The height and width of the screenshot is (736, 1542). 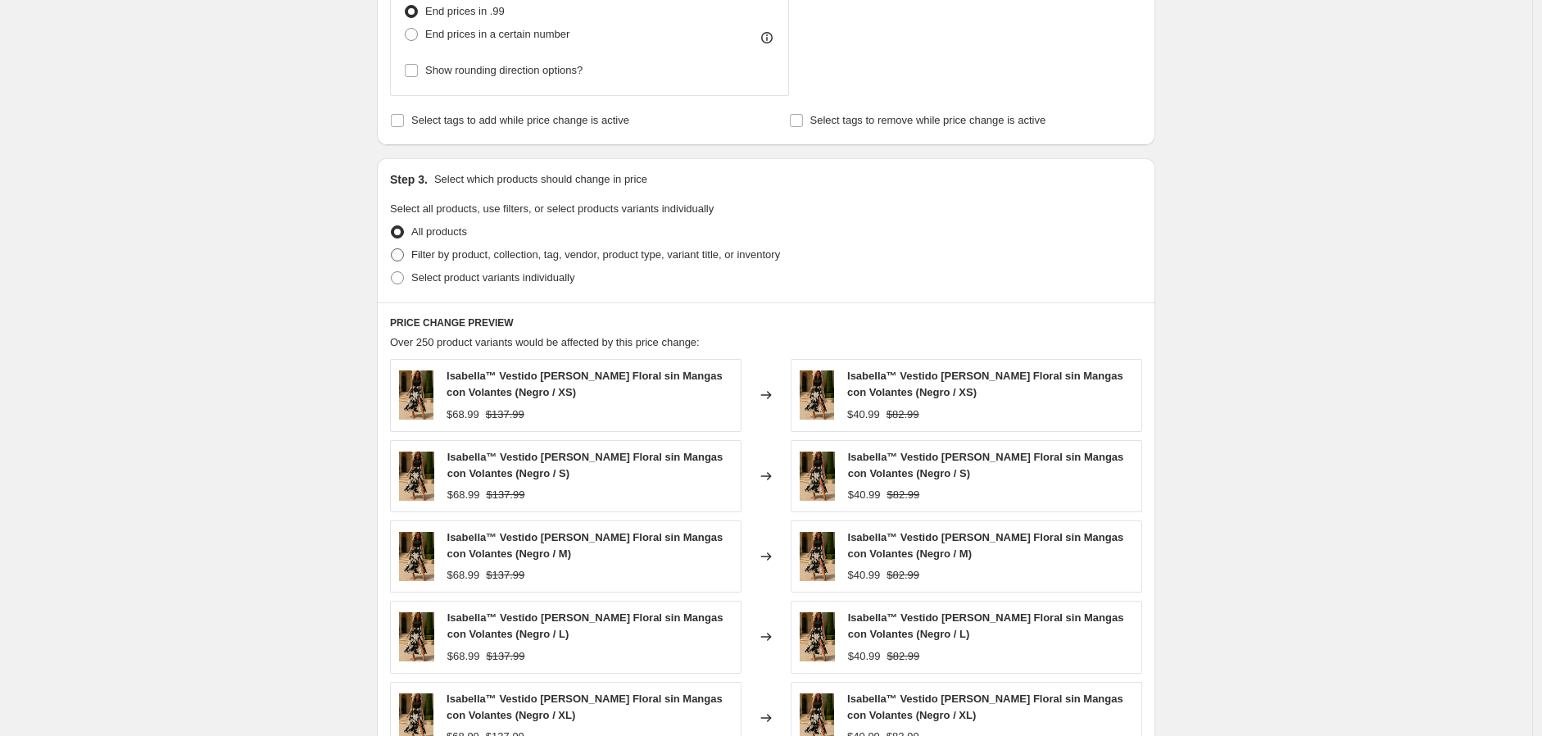 What do you see at coordinates (766, 323) in the screenshot?
I see `h6: PRICE CHANGE PREVIEW` at bounding box center [766, 323].